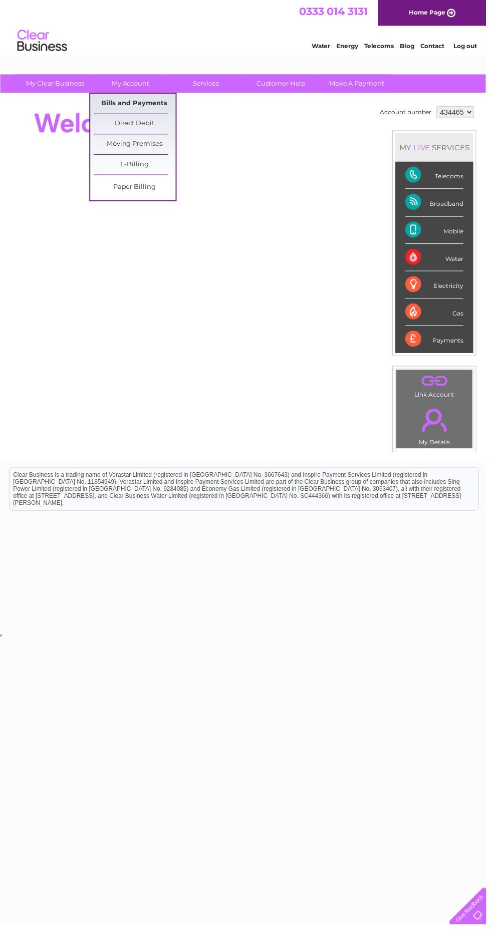 The image size is (491, 934). What do you see at coordinates (438, 429) in the screenshot?
I see `td: My Details` at bounding box center [438, 429].